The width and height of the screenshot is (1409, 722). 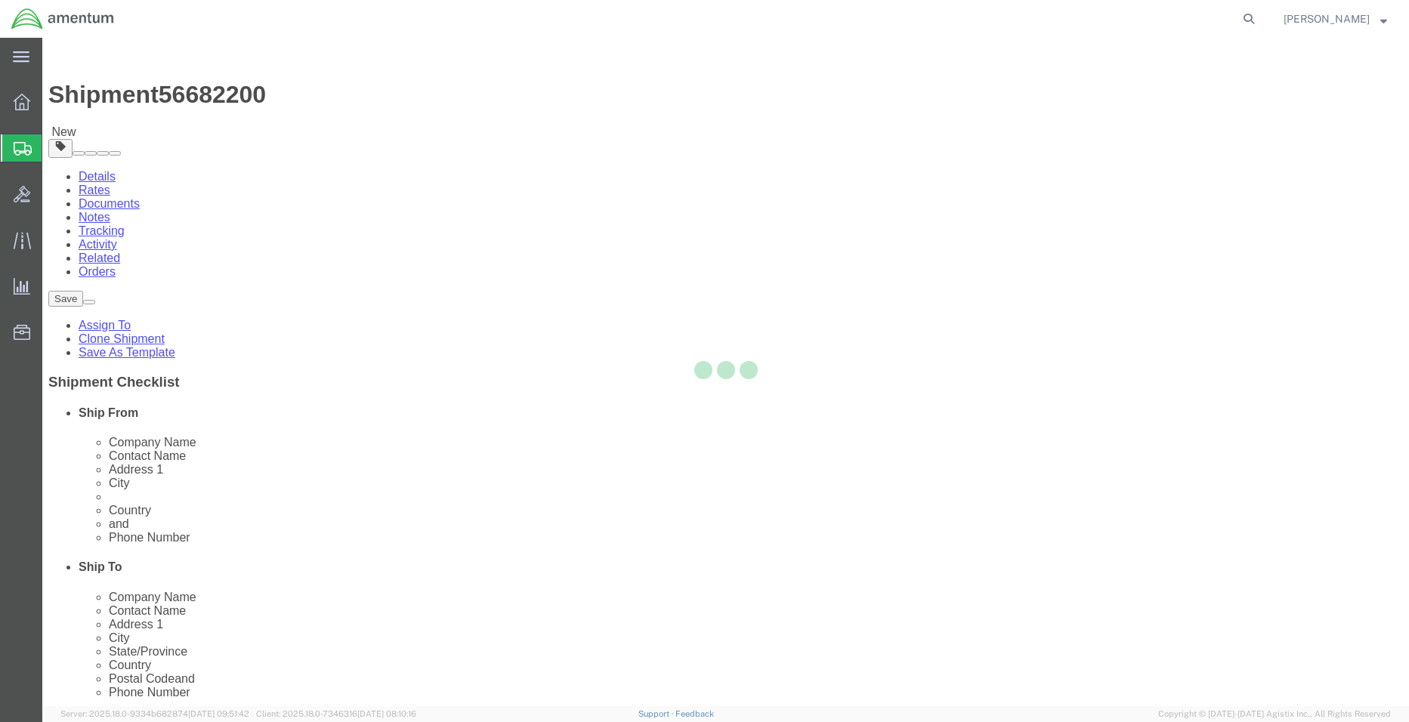 I want to click on span: Server: 2025.18.0-9334b682874, so click(x=155, y=714).